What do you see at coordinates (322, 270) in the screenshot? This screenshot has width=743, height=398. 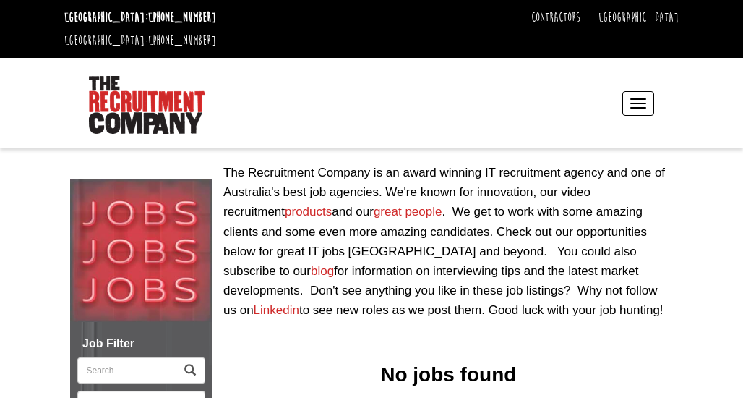 I see `a: blog` at bounding box center [322, 270].